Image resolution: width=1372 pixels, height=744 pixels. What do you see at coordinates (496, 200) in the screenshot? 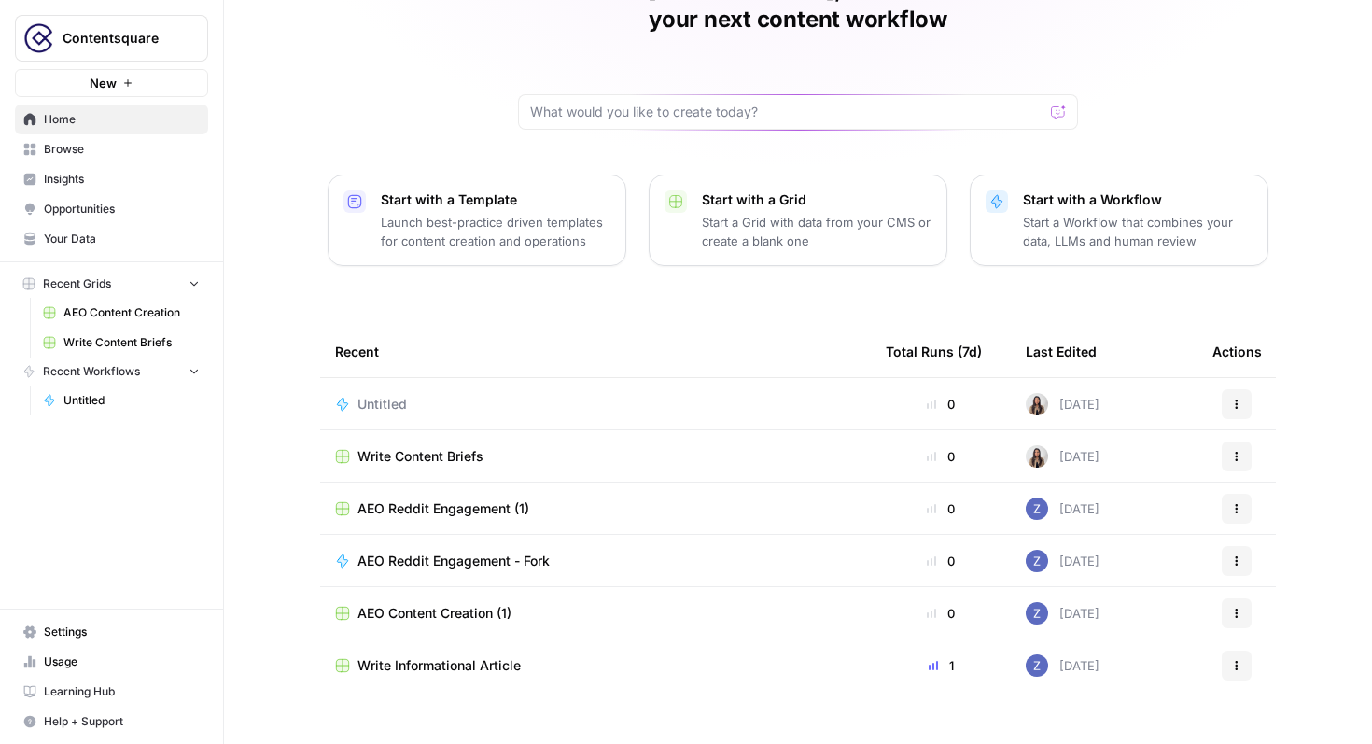
I see `p: Start with a Template` at bounding box center [496, 200].